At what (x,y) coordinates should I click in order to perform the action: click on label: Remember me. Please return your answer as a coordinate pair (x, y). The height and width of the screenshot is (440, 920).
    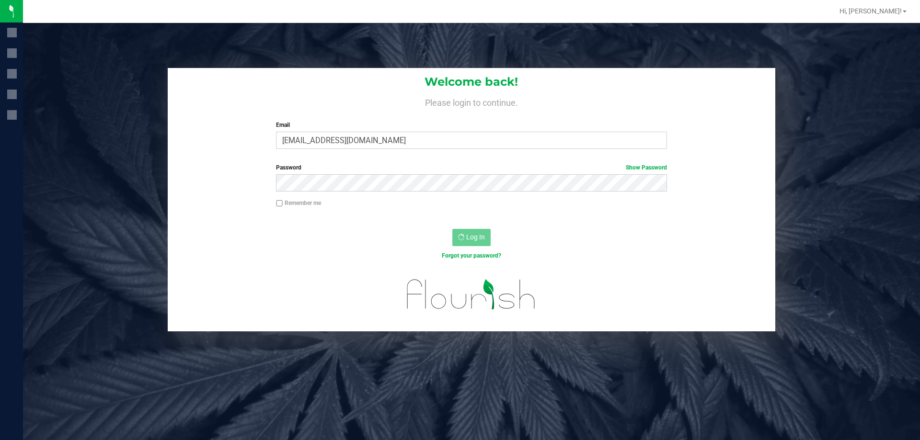
    Looking at the image, I should click on (299, 203).